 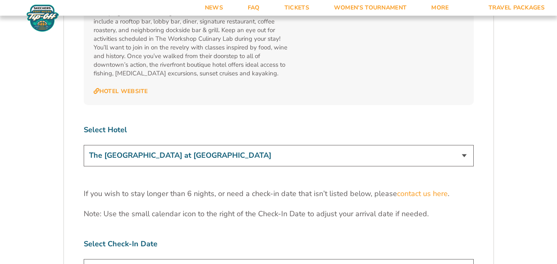 I want to click on p: If you wish to stay longer than 6 nights, or need a check-in date that isn’t listed below, please ., so click(x=279, y=194).